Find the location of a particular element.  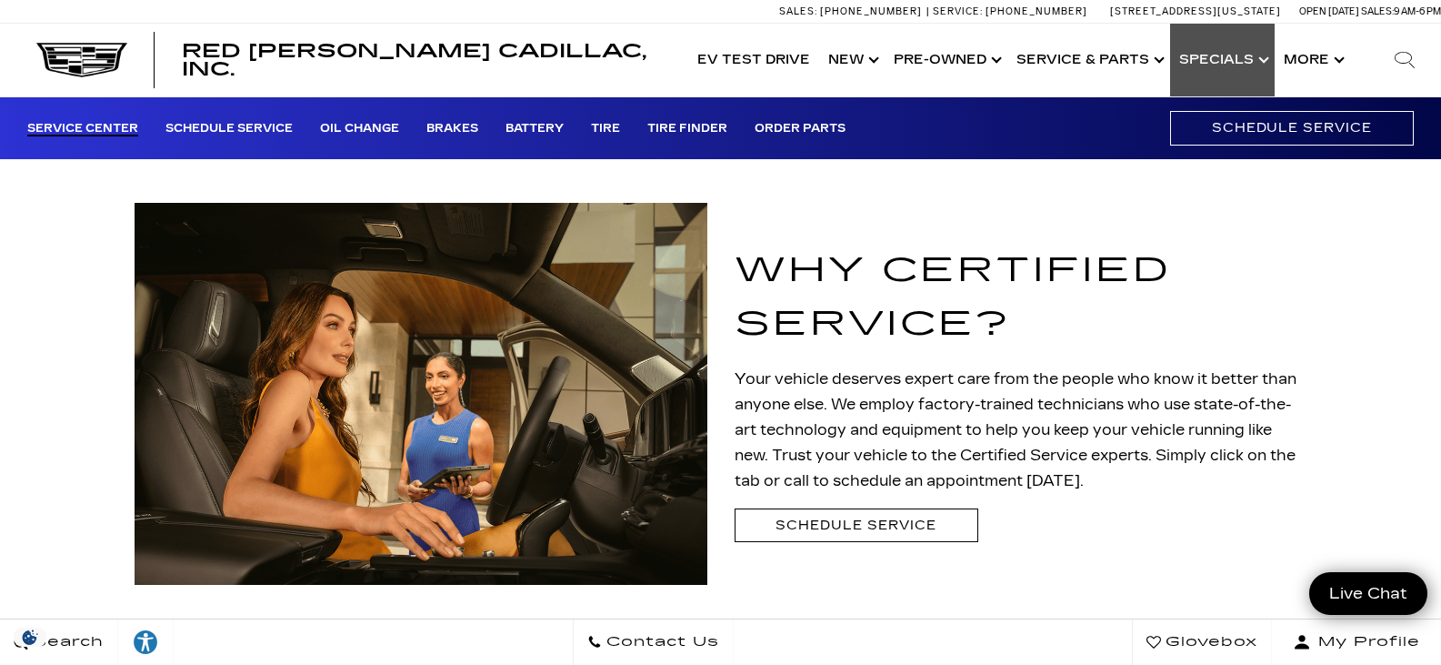

a: Specials is located at coordinates (1222, 60).